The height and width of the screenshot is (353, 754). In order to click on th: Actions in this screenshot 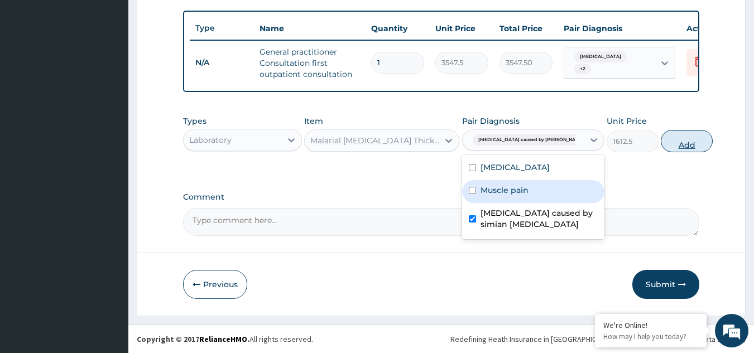, I will do `click(709, 28)`.